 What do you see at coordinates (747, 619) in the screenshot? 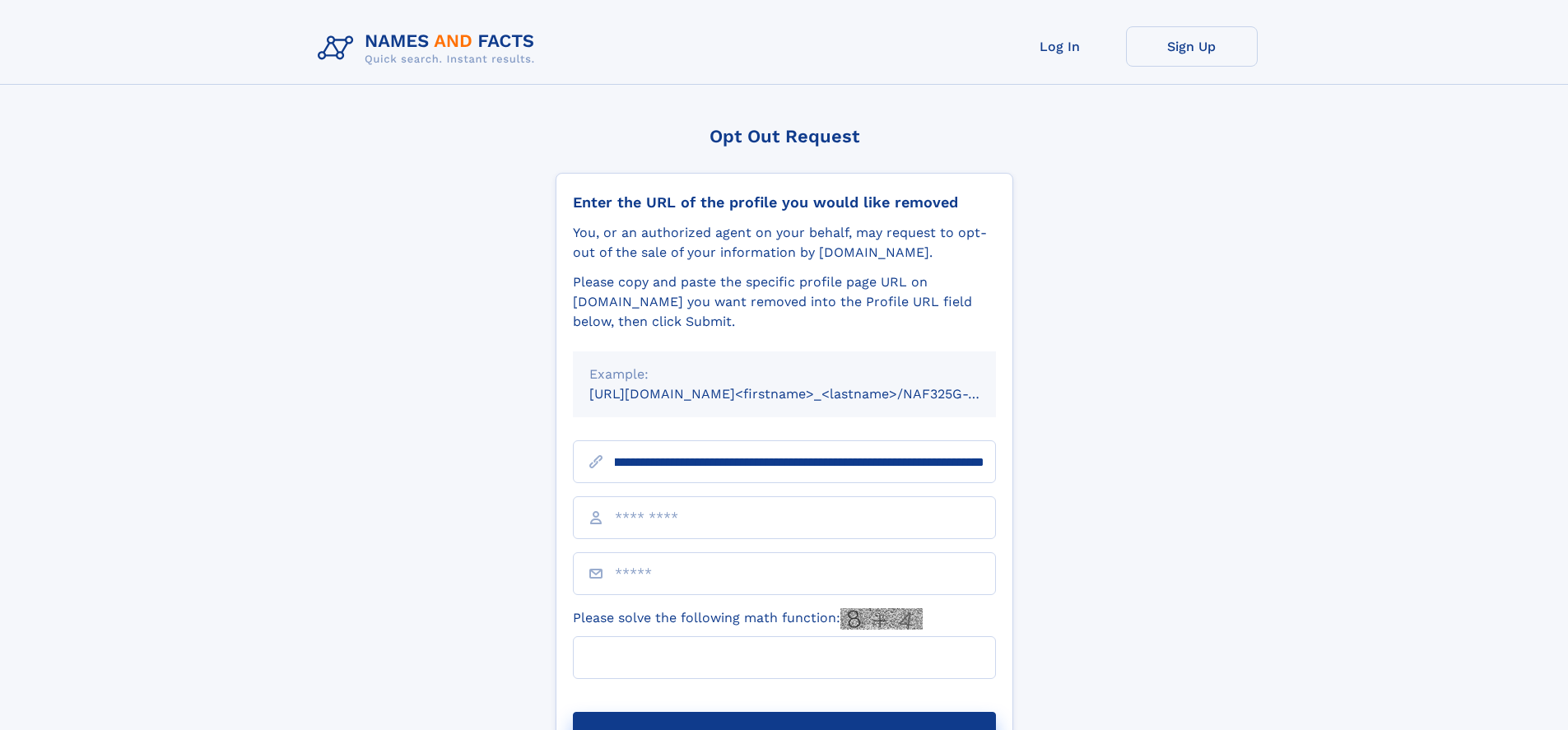
I see `label: Please solve the following math function:` at bounding box center [747, 619].